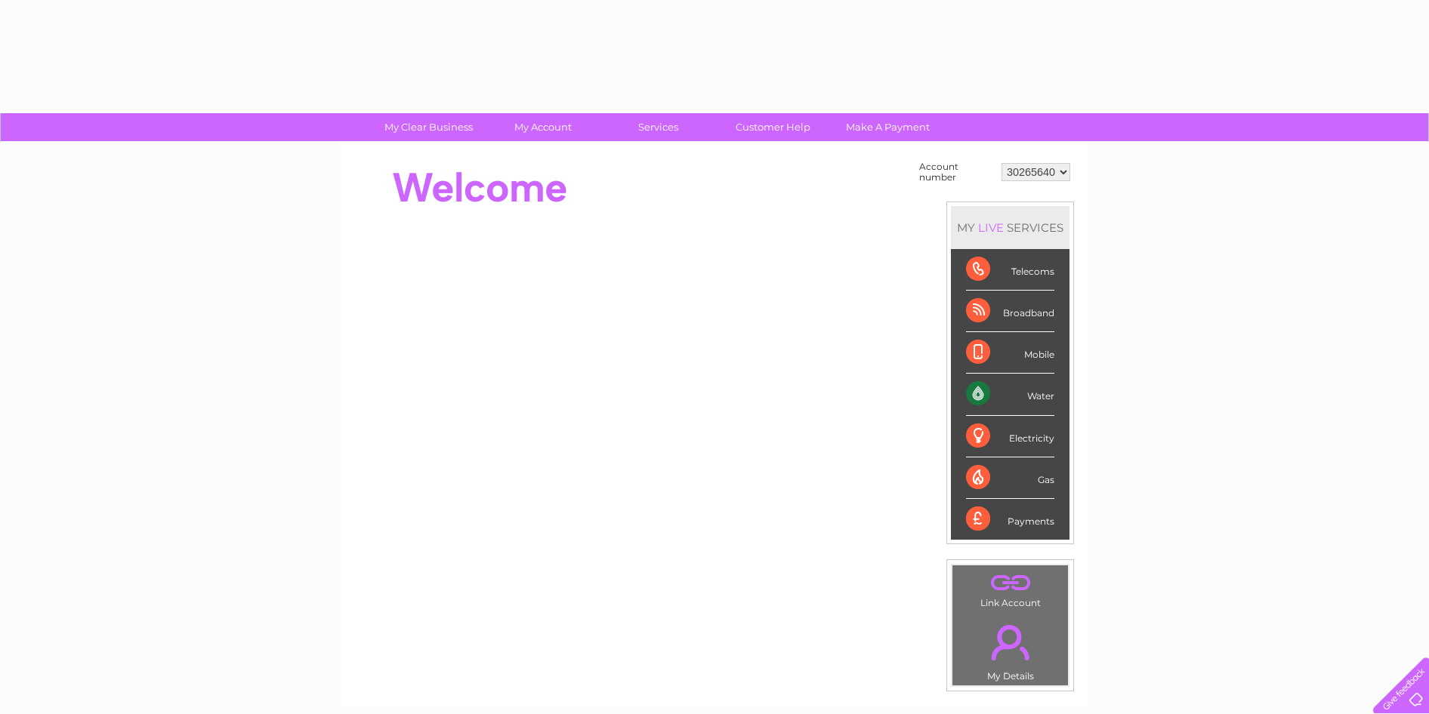 This screenshot has height=714, width=1429. Describe the element at coordinates (1010, 394) in the screenshot. I see `div: Water` at that location.